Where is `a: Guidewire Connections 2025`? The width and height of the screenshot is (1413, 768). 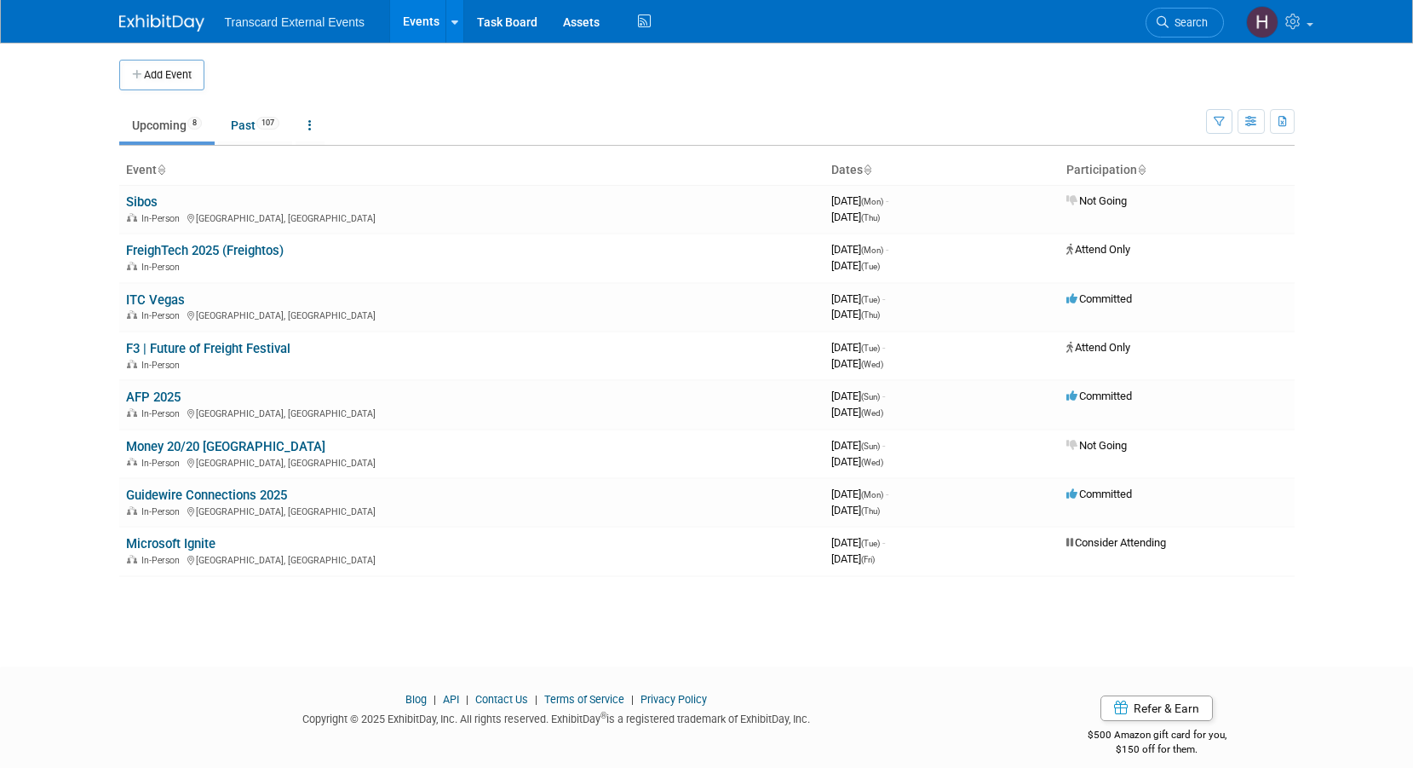 a: Guidewire Connections 2025 is located at coordinates (206, 495).